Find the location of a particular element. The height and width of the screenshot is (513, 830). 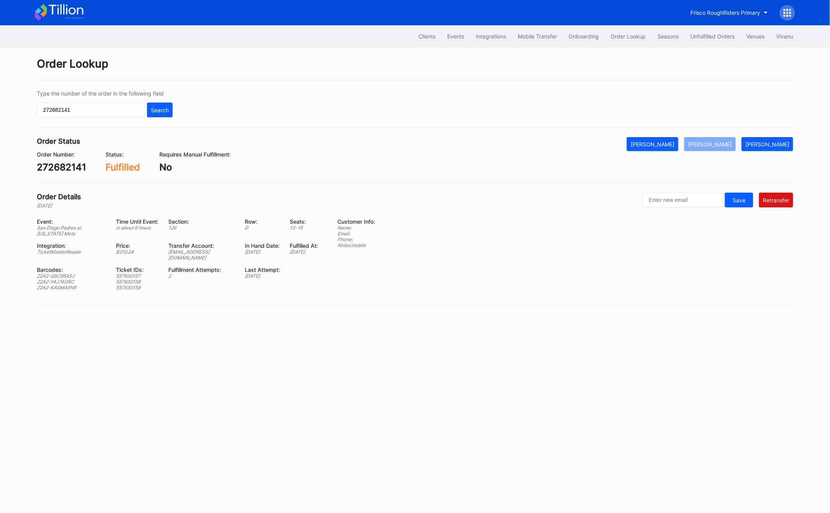

div: 272682141 is located at coordinates (61, 167).